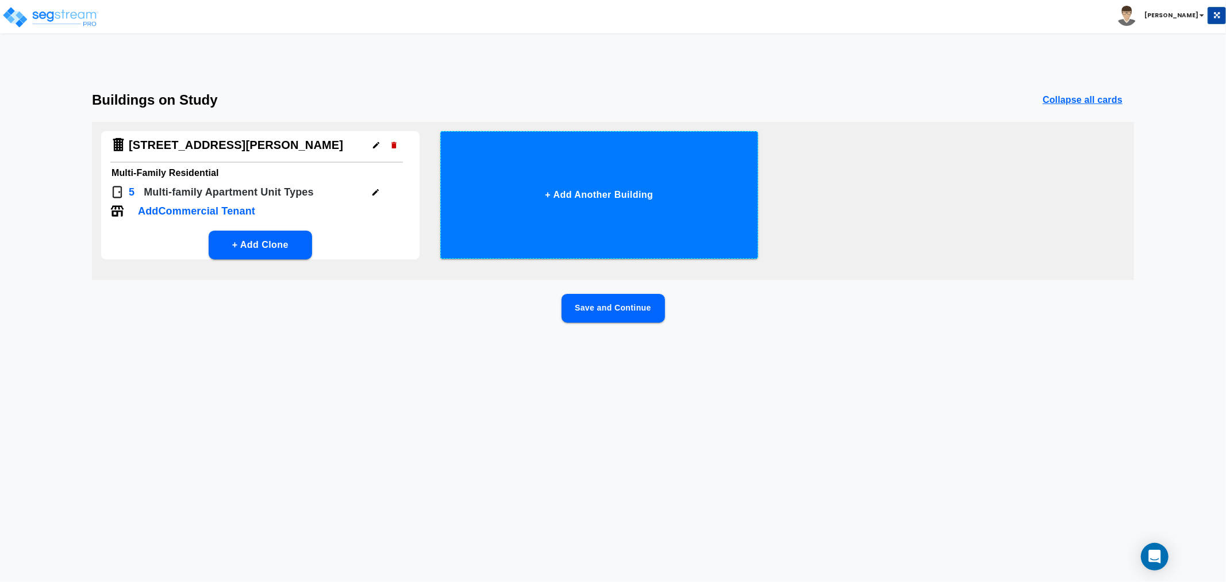  Describe the element at coordinates (155, 100) in the screenshot. I see `h3: Buildings on Study` at that location.